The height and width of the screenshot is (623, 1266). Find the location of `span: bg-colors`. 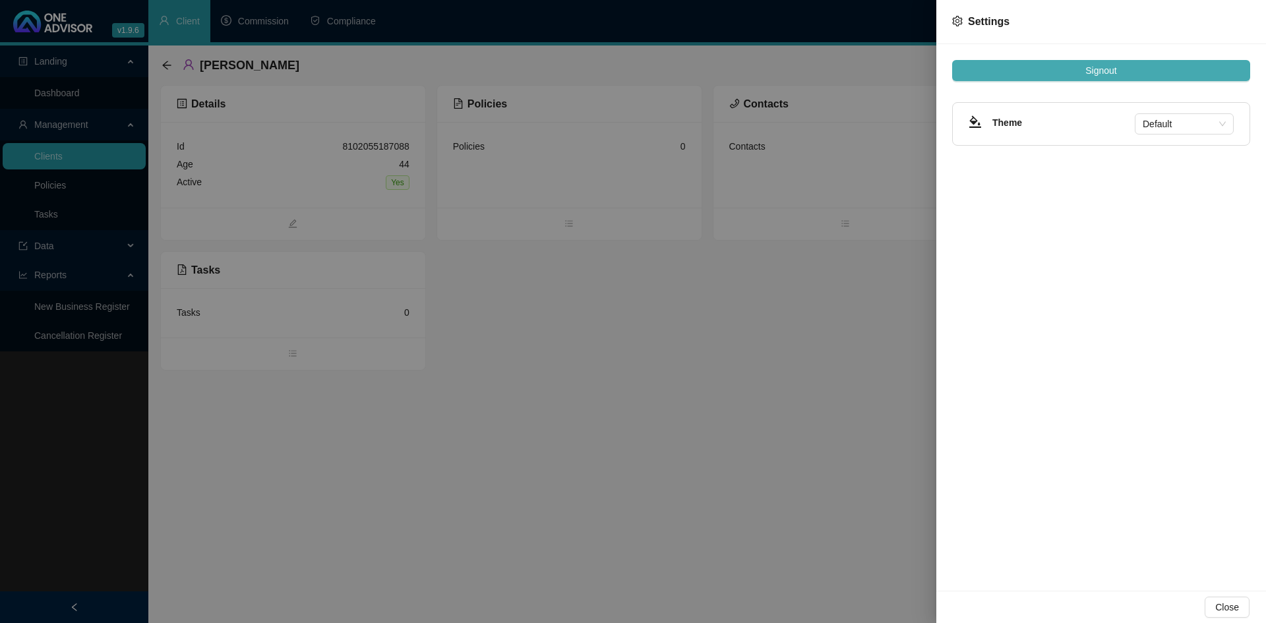

span: bg-colors is located at coordinates (975, 122).